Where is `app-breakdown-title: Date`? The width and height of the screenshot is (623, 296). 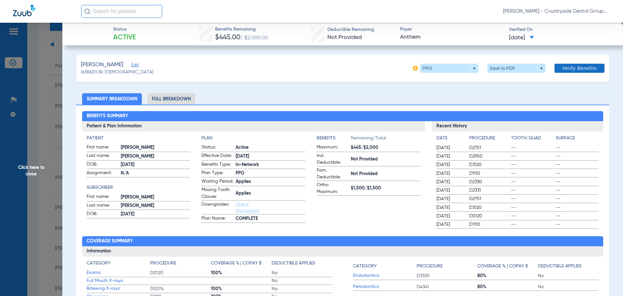 app-breakdown-title: Date is located at coordinates (450, 139).